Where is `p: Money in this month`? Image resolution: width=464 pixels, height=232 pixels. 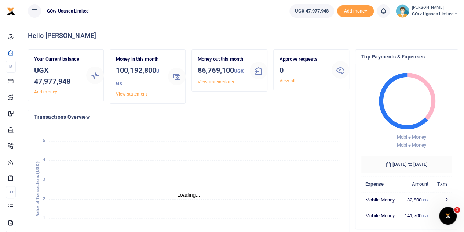 p: Money in this month is located at coordinates (139, 59).